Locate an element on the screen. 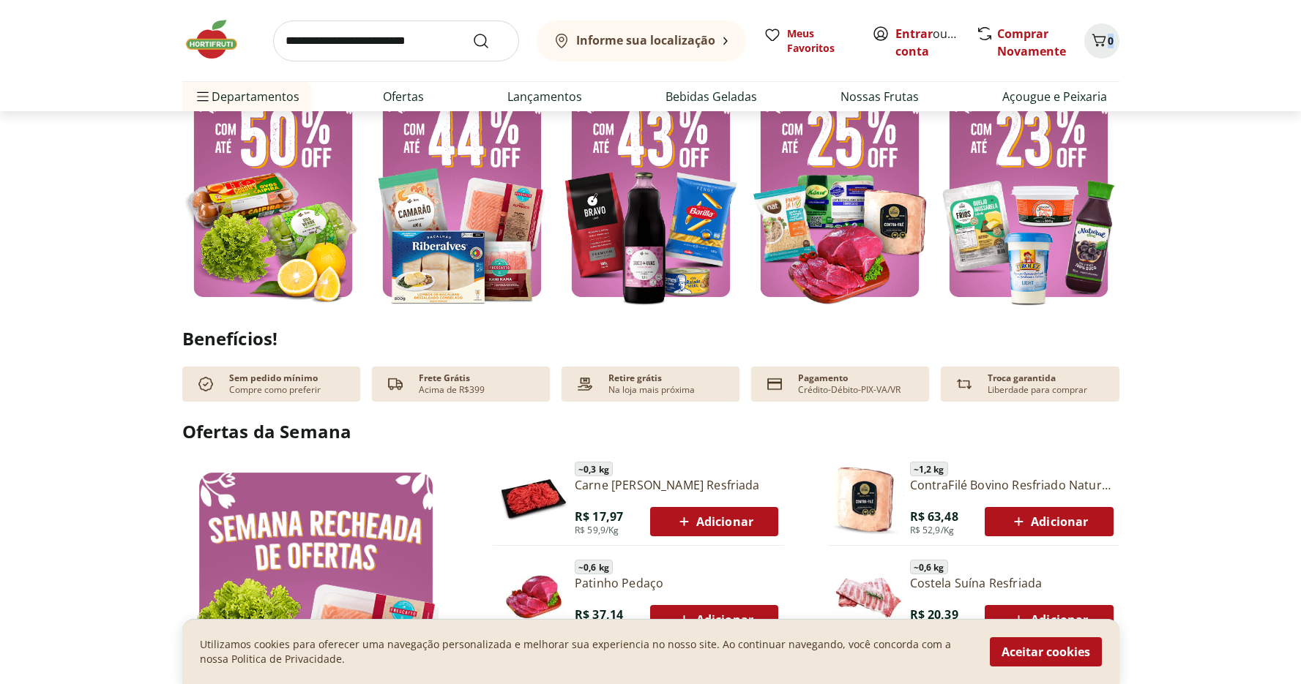 Image resolution: width=1301 pixels, height=684 pixels. p: Acima de R$399 is located at coordinates (452, 390).